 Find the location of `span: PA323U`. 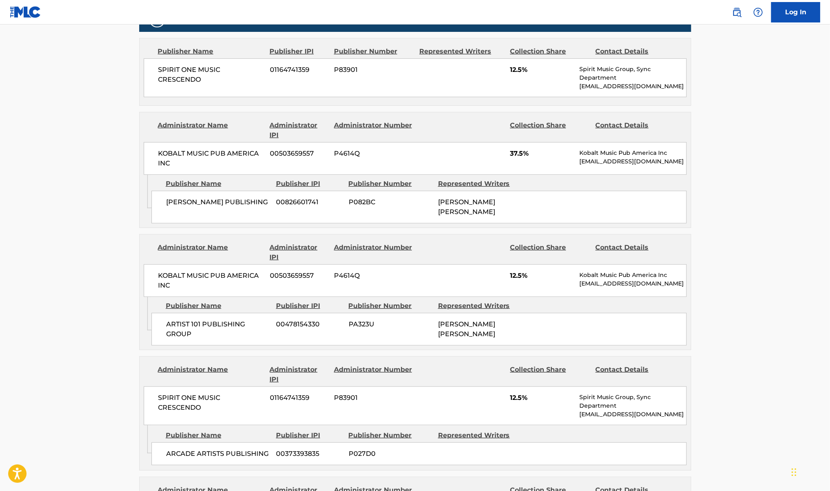

span: PA323U is located at coordinates (390, 324).